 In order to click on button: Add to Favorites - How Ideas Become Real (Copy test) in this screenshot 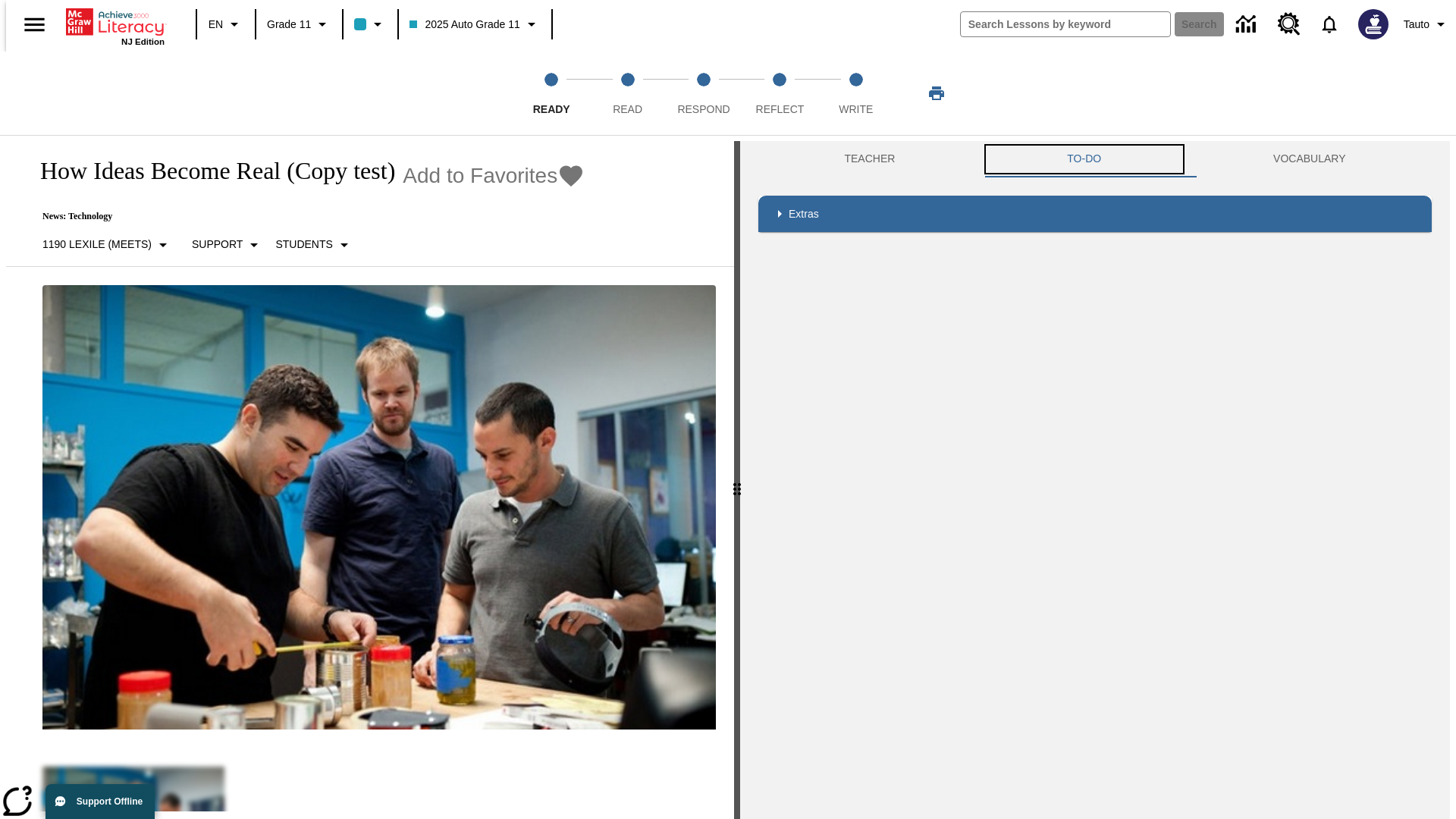, I will do `click(493, 176)`.